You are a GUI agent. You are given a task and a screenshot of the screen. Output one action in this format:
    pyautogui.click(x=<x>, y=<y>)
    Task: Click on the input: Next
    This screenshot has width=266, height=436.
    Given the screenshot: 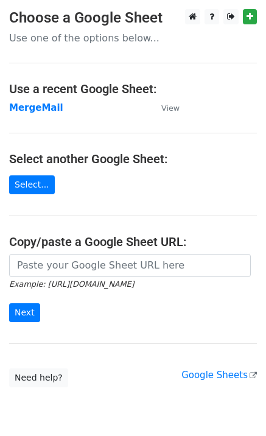 What is the action you would take?
    pyautogui.click(x=24, y=313)
    